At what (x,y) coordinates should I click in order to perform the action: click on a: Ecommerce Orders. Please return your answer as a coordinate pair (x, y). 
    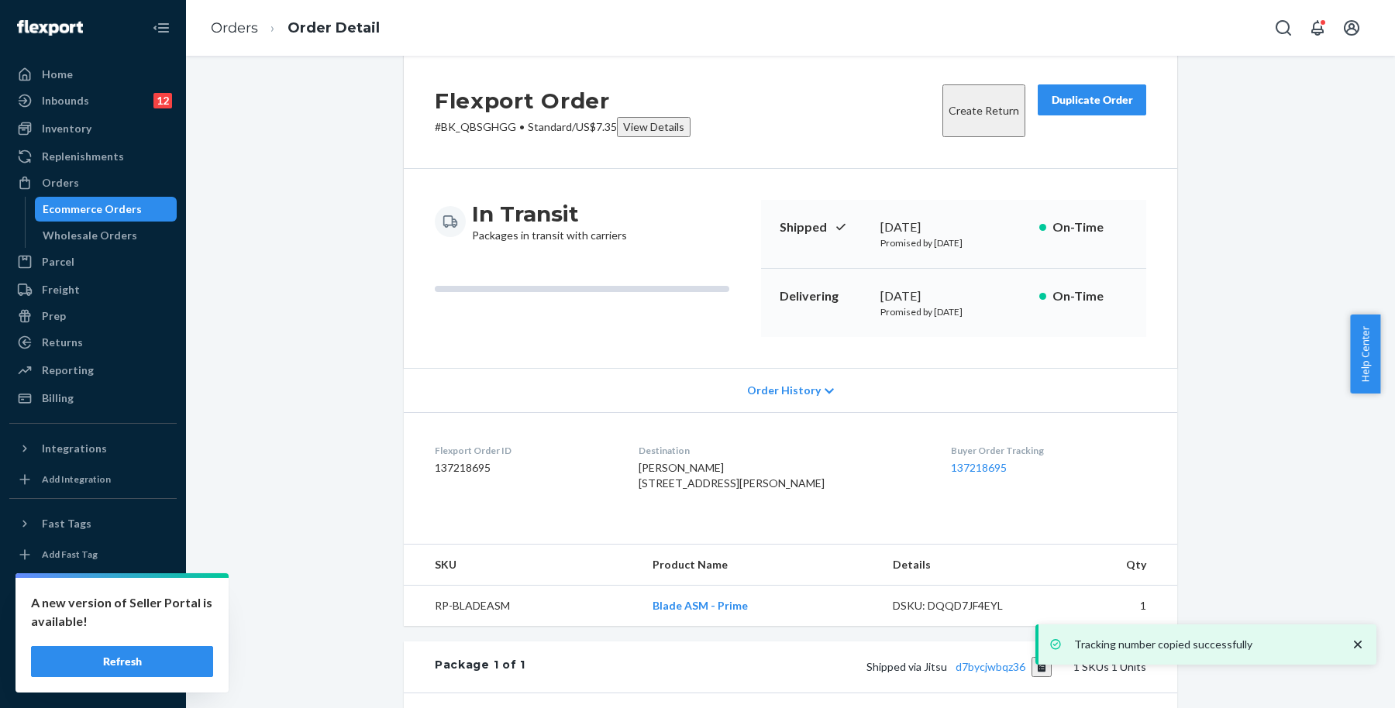
    Looking at the image, I should click on (106, 209).